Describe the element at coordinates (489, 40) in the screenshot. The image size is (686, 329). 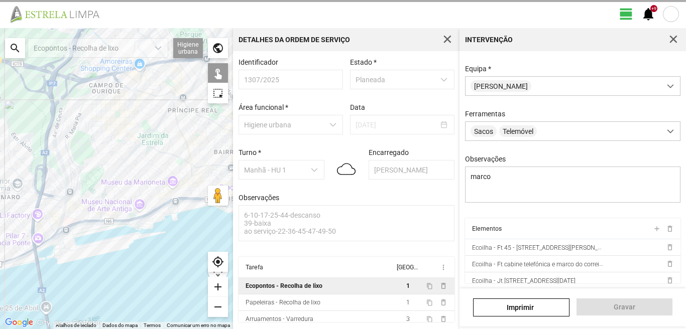
I see `div: Intervenção` at that location.